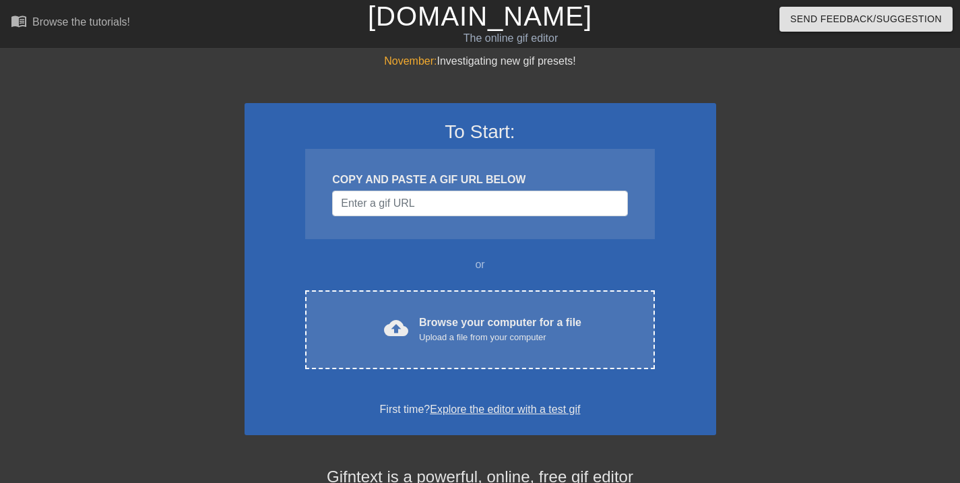 Image resolution: width=960 pixels, height=483 pixels. I want to click on span: cloud_upload, so click(396, 328).